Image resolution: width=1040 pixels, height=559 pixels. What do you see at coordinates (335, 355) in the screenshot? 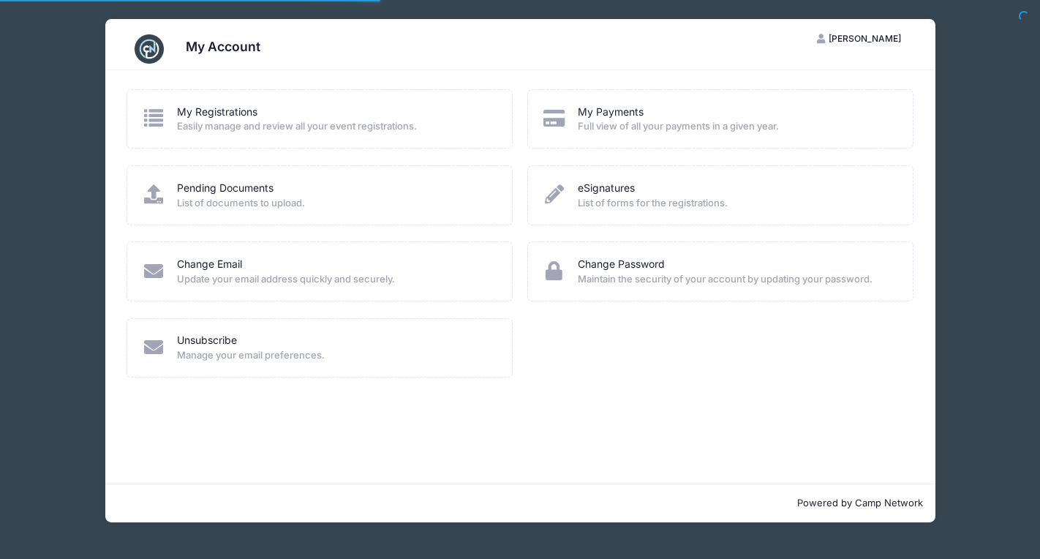
I see `span: Manage your email preferences.` at bounding box center [335, 355].